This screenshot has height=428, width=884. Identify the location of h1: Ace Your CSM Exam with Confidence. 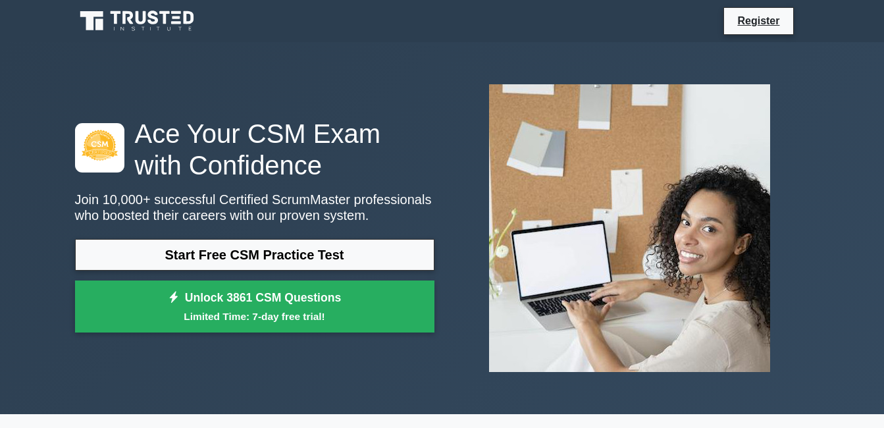
(255, 149).